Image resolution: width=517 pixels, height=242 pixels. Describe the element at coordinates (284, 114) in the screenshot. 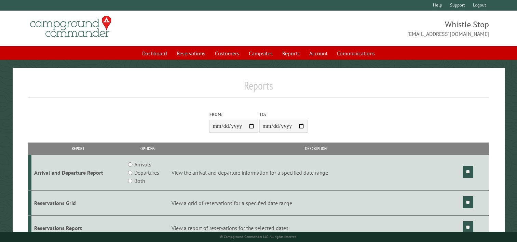

I see `label: To:` at that location.